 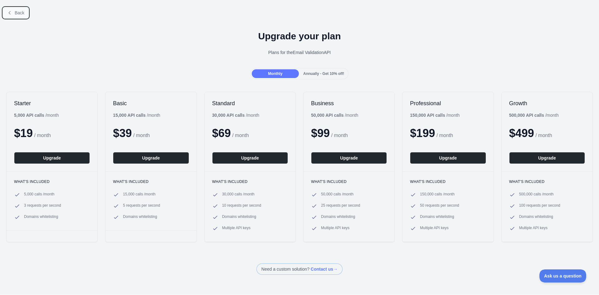 What do you see at coordinates (428, 115) in the screenshot?
I see `b: 150,000 API calls` at bounding box center [428, 115].